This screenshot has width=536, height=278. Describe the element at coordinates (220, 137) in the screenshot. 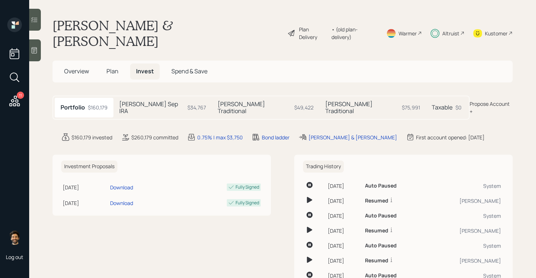

I see `div: 0.75% | max $3,750` at that location.